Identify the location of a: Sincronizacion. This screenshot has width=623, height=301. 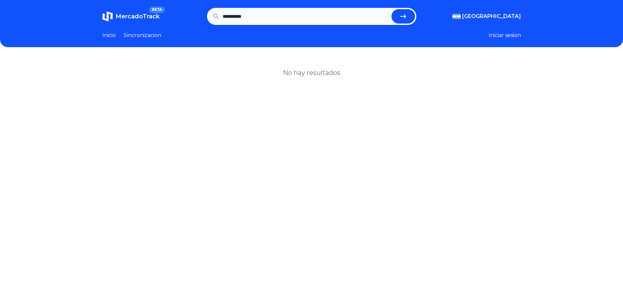
(142, 35).